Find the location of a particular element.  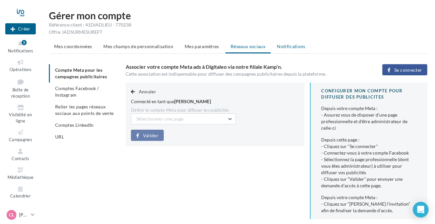

a: Visibilité en ligne is located at coordinates (20, 114).